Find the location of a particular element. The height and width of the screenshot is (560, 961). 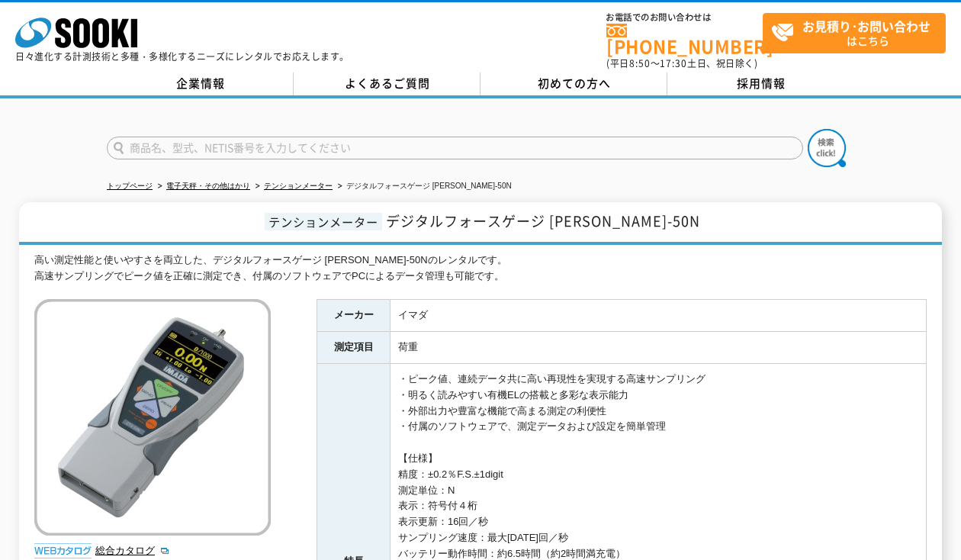

a: テンションメーター is located at coordinates (298, 185).